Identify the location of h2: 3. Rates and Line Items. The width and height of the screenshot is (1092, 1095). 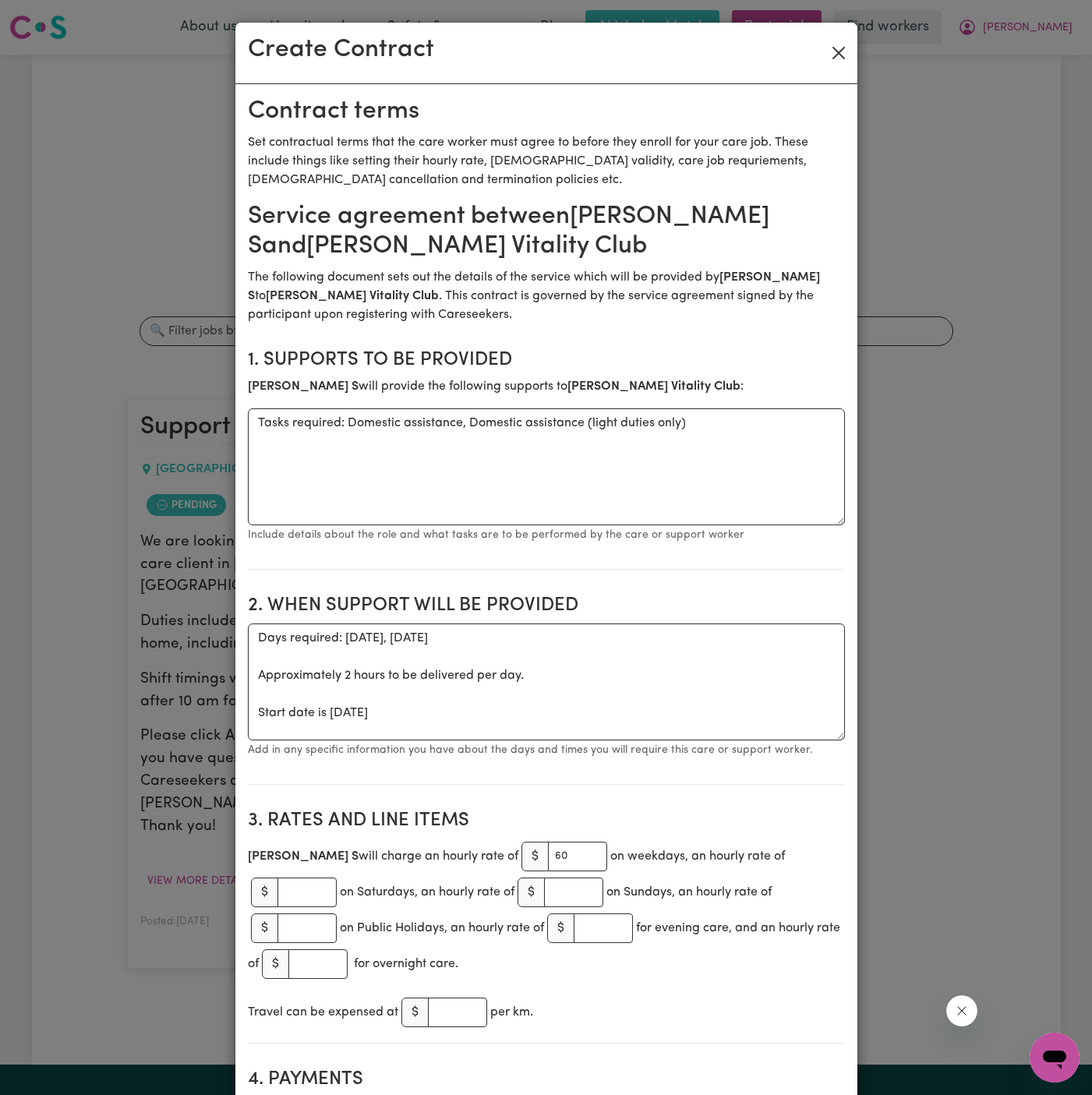
(546, 821).